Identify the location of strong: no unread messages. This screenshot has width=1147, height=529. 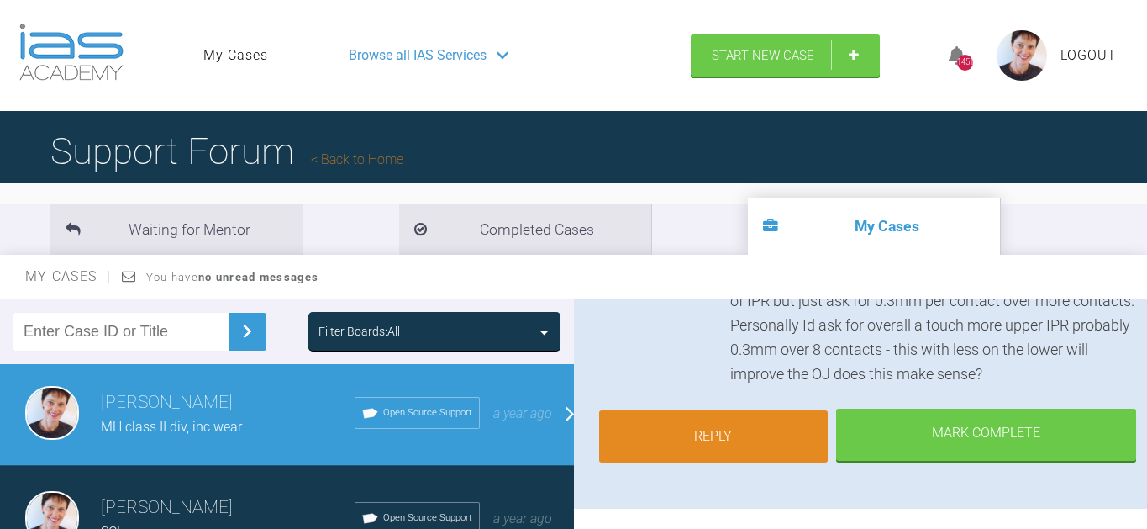
(258, 276).